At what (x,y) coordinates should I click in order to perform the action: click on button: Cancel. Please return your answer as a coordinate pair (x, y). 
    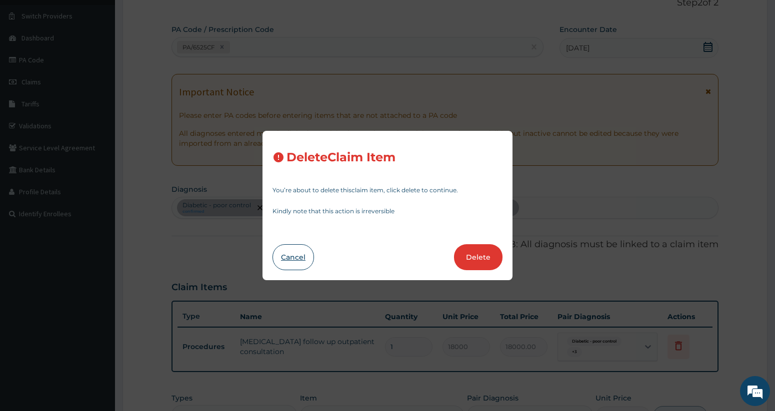
    Looking at the image, I should click on (293, 257).